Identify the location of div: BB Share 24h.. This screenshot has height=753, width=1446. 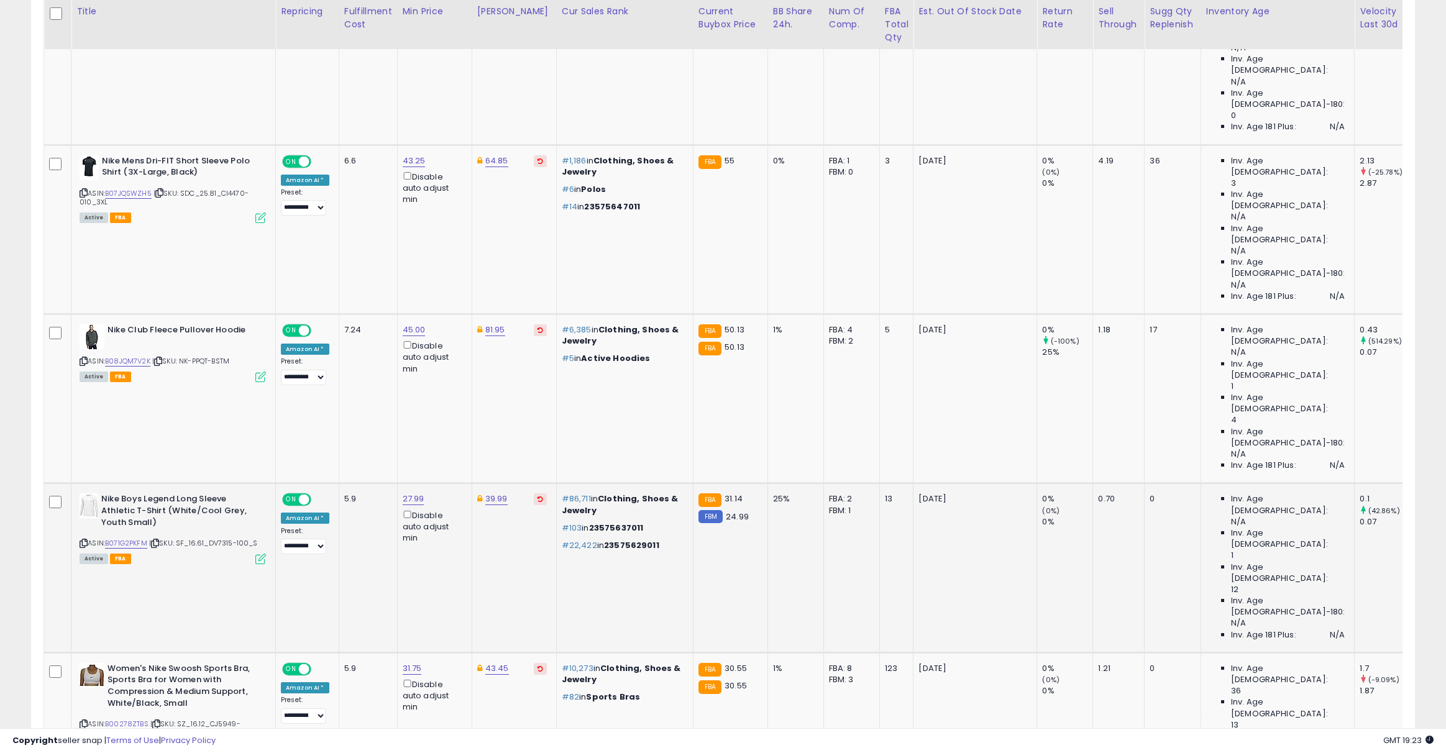
(795, 18).